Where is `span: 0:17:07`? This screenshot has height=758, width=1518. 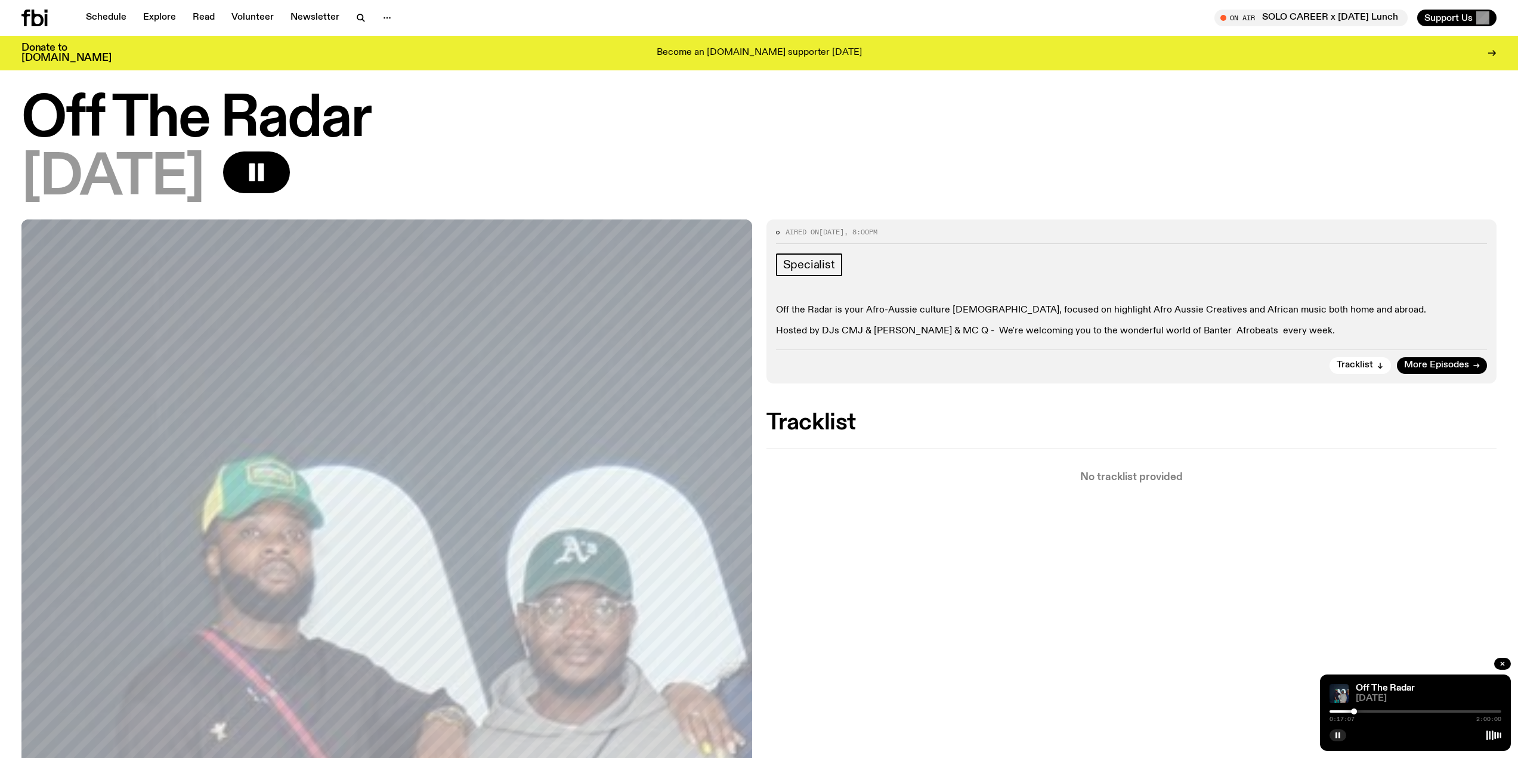 span: 0:17:07 is located at coordinates (1342, 719).